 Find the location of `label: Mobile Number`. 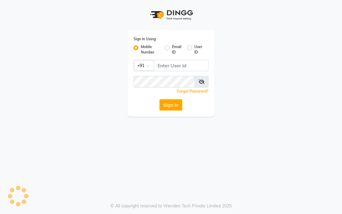

label: Mobile Number is located at coordinates (150, 50).